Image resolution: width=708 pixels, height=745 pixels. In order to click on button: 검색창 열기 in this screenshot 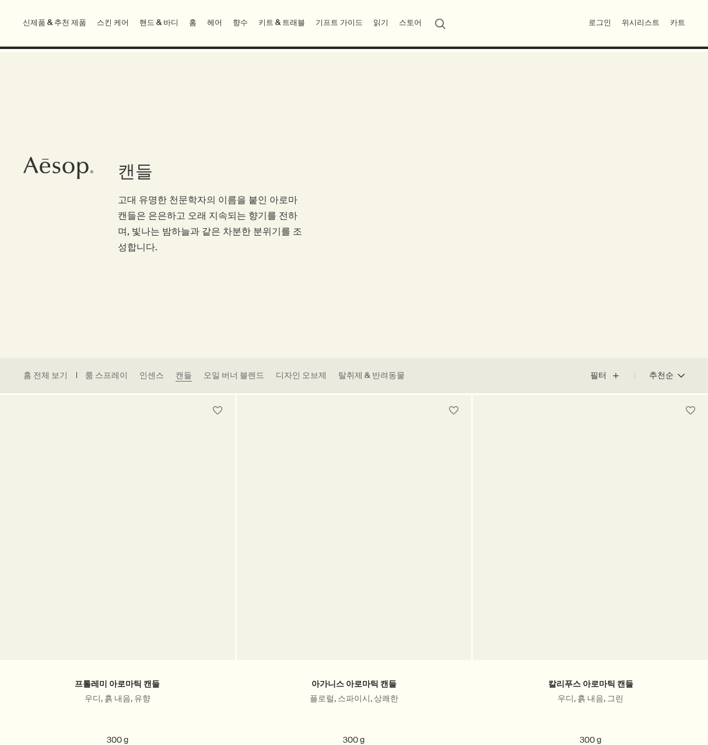, I will do `click(441, 23)`.